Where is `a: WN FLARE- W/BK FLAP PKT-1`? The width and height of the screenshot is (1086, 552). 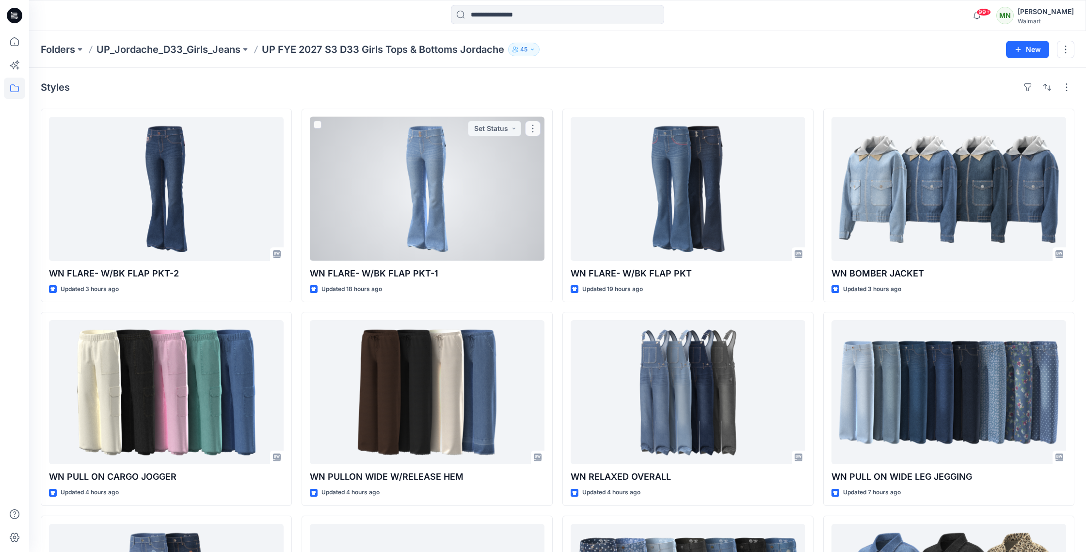
a: WN FLARE- W/BK FLAP PKT-1 is located at coordinates (427, 189).